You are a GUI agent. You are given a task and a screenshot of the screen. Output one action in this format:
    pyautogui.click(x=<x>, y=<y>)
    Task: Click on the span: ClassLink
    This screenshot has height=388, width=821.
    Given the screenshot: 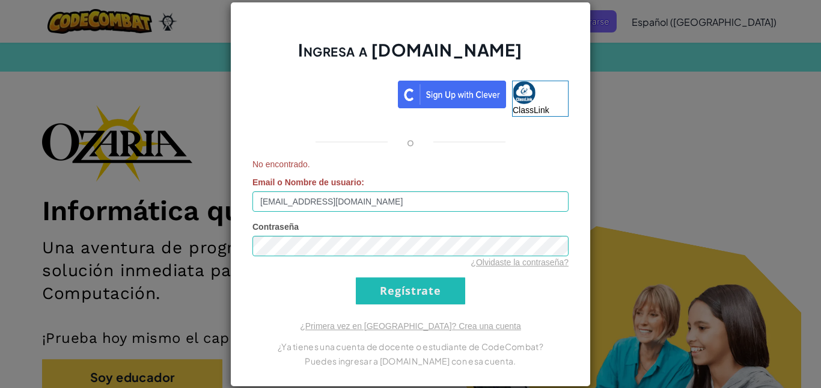 What is the action you would take?
    pyautogui.click(x=531, y=110)
    